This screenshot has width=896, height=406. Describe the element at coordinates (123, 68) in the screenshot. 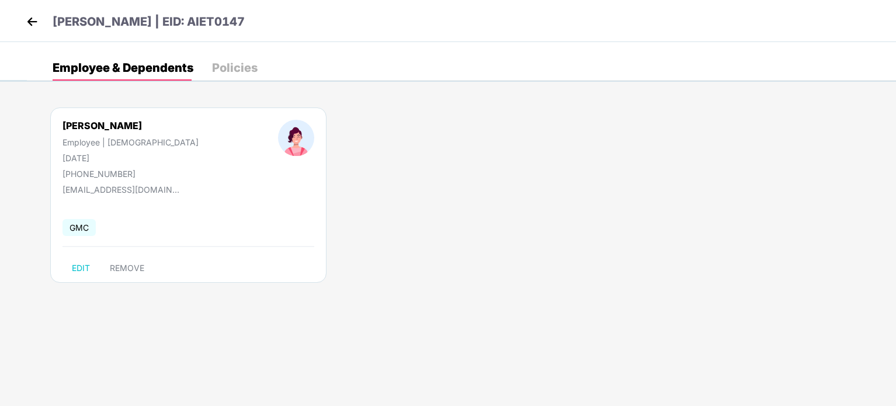

I see `div: Employee & Dependents` at that location.